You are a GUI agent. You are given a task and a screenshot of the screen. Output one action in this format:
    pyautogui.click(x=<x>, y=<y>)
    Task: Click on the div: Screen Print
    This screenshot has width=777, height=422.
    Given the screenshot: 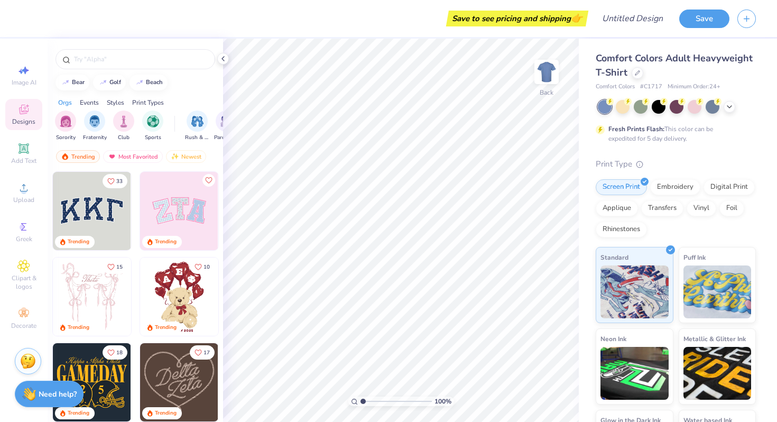 What is the action you would take?
    pyautogui.click(x=621, y=187)
    